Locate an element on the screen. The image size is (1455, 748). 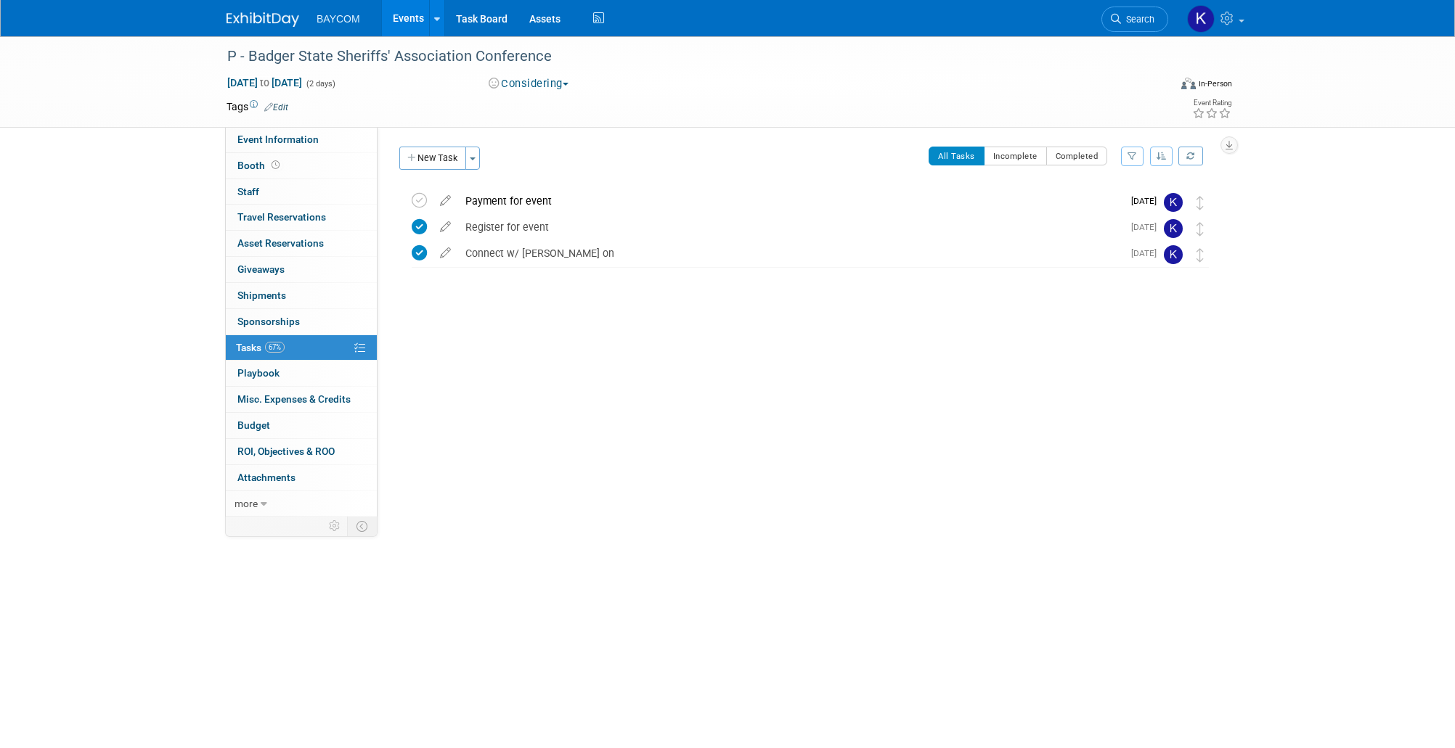
span: Misc. Expenses & Credits is located at coordinates (294, 399).